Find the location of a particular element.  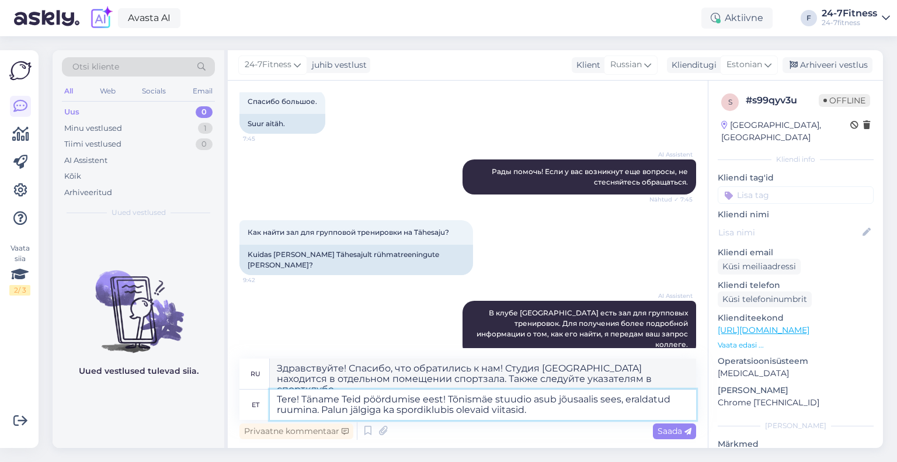

span: Offline is located at coordinates (845, 100).